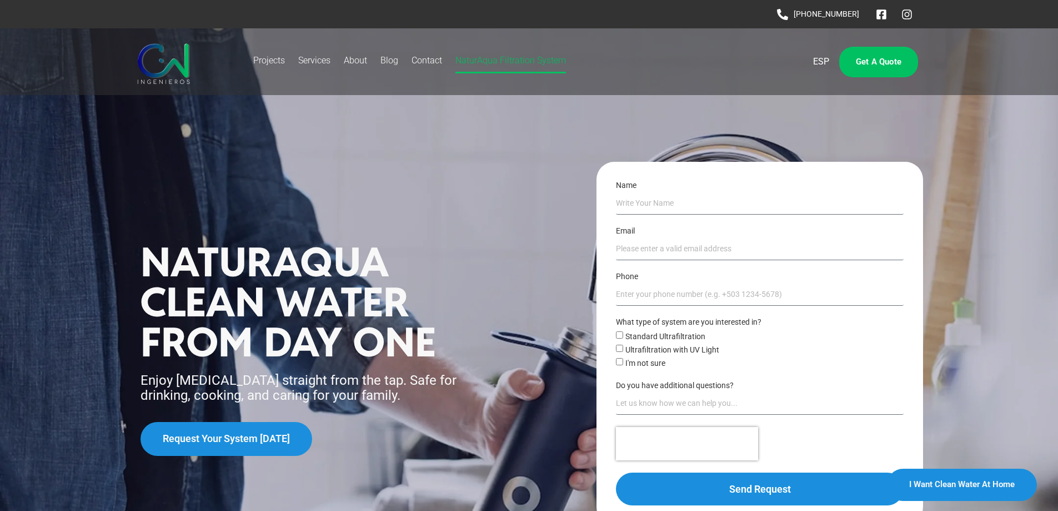  What do you see at coordinates (879, 62) in the screenshot?
I see `span: Get a Quote` at bounding box center [879, 62].